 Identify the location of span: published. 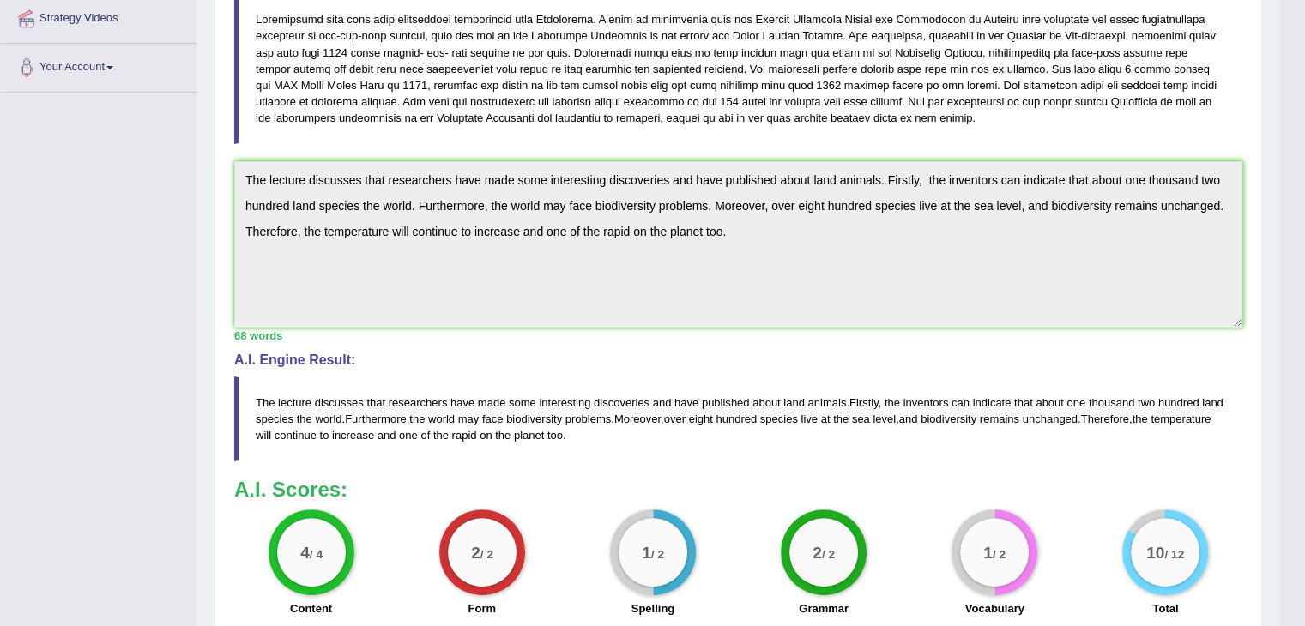
(726, 402).